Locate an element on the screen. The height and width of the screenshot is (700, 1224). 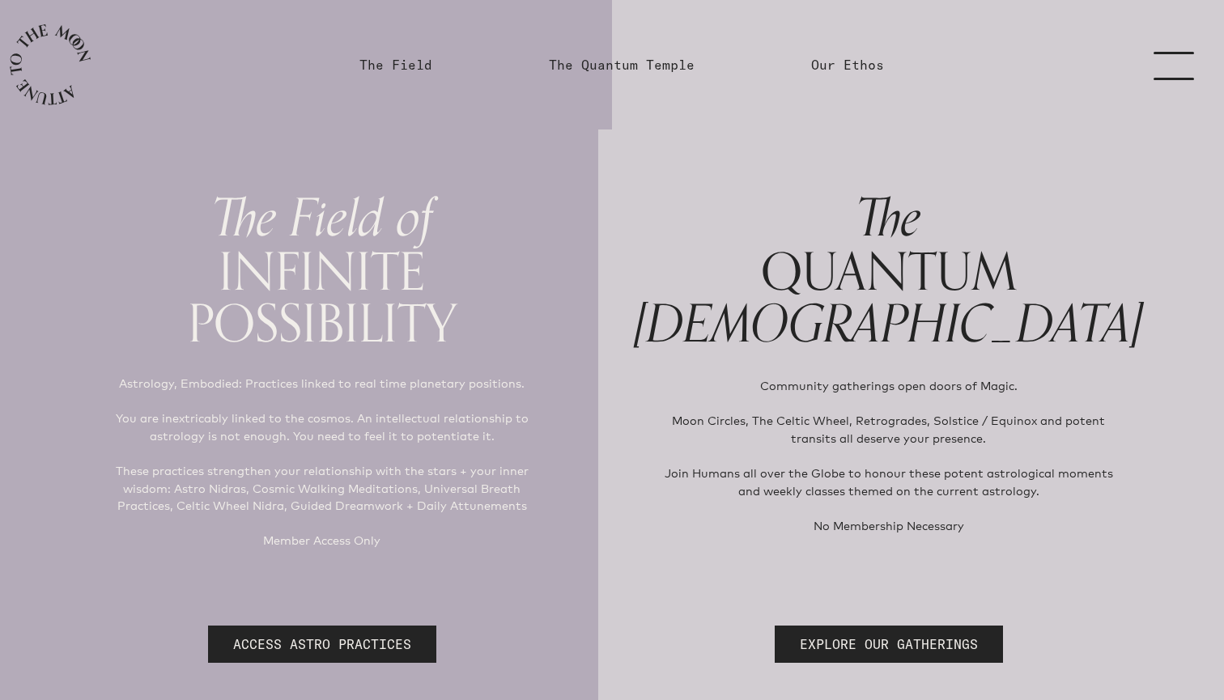
h1: INFINITE POSSIBILITY is located at coordinates (321, 270).